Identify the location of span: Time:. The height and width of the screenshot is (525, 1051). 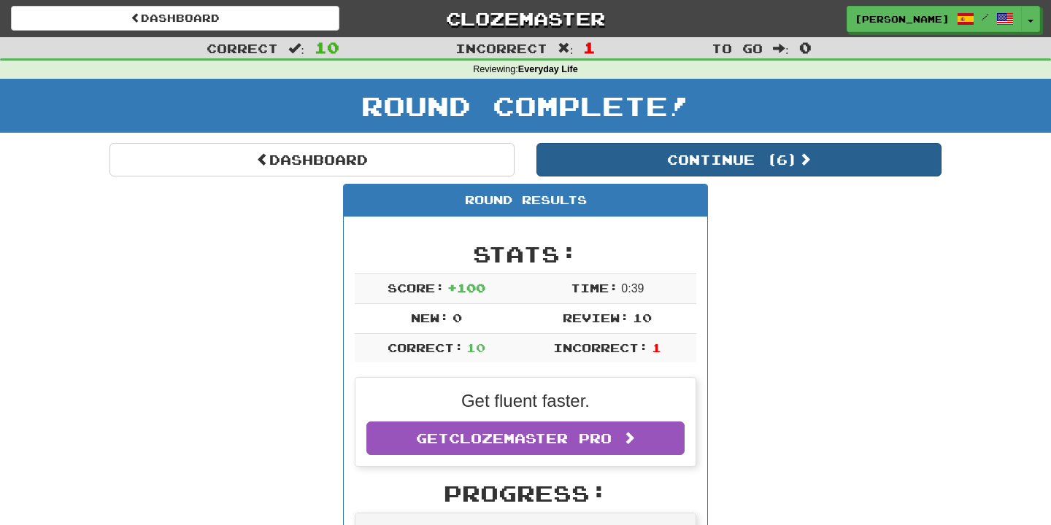
(594, 288).